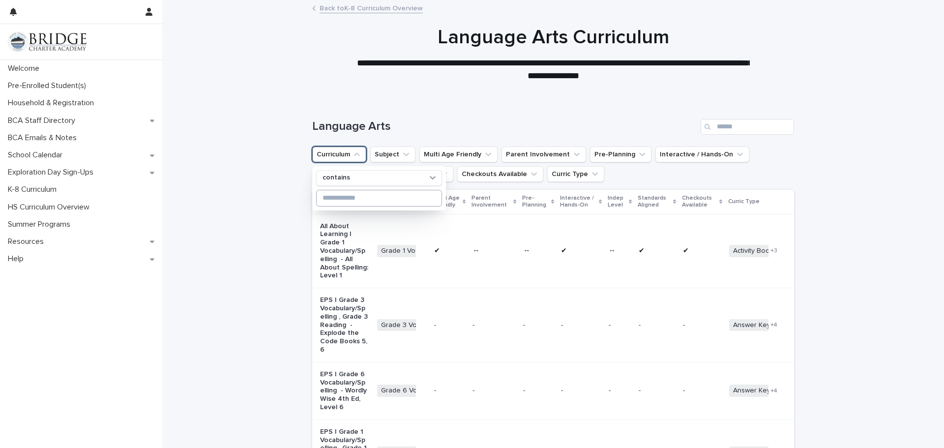  What do you see at coordinates (41, 224) in the screenshot?
I see `p: Summer Programs` at bounding box center [41, 224].